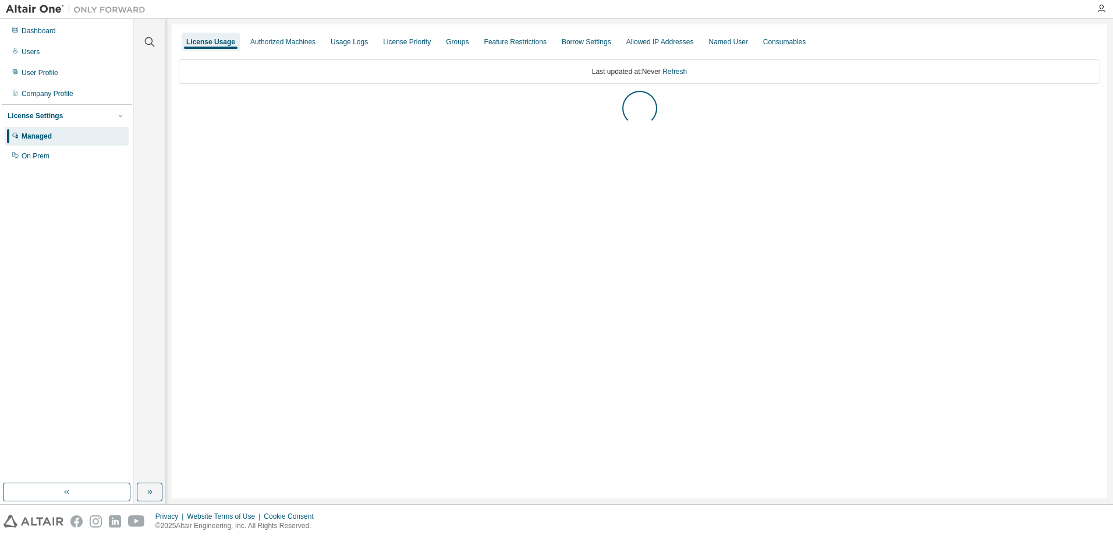  Describe the element at coordinates (784, 42) in the screenshot. I see `div: Consumables` at that location.